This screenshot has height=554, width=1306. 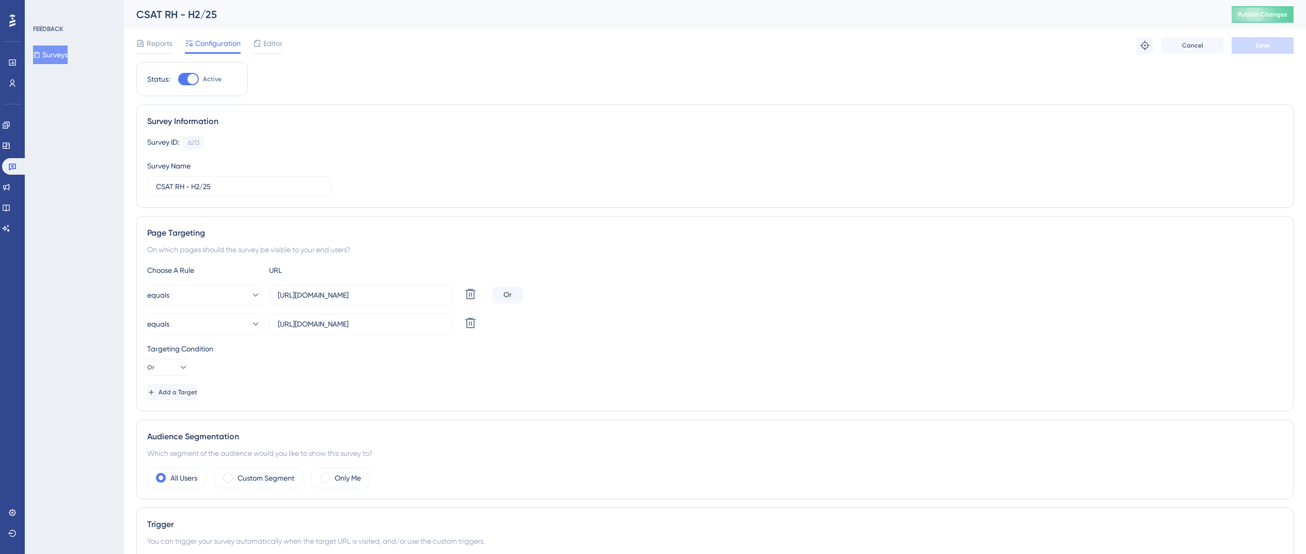 What do you see at coordinates (160, 43) in the screenshot?
I see `span: Reports` at bounding box center [160, 43].